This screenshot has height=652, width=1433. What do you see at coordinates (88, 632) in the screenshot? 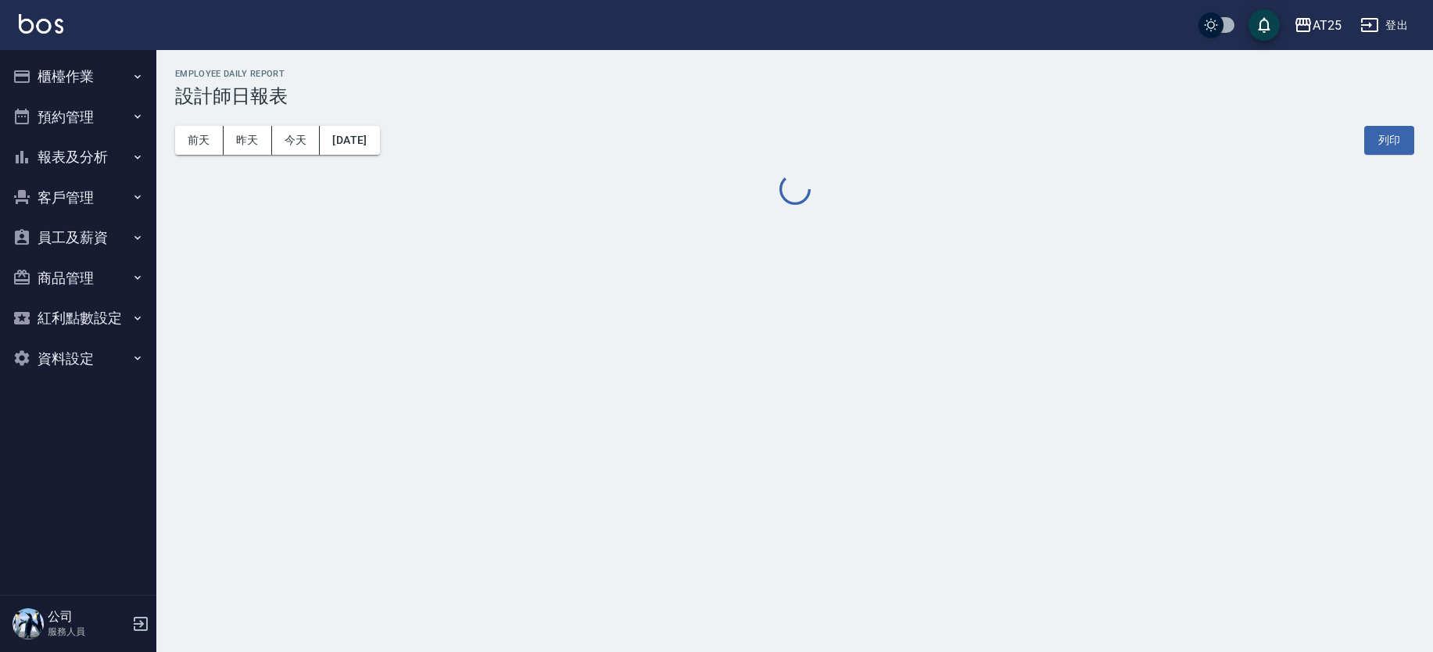
I see `p: 服務人員` at bounding box center [88, 632].